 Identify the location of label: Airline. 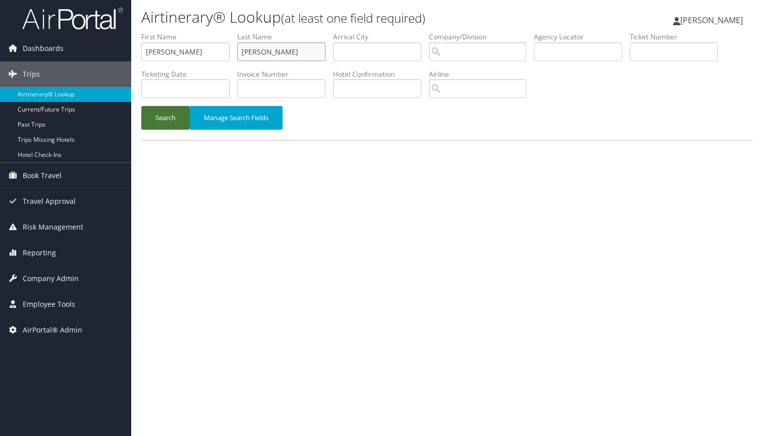
(481, 74).